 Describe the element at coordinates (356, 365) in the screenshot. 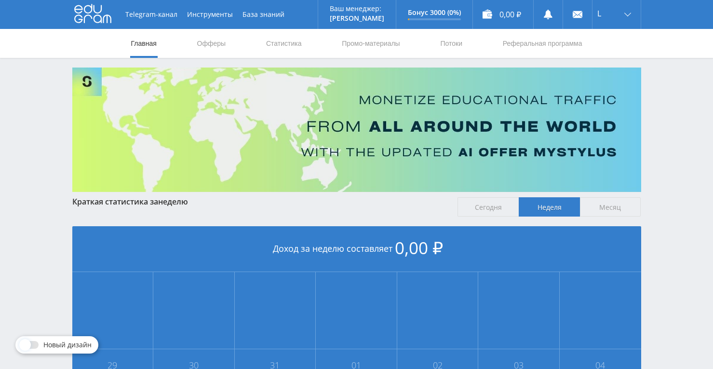

I see `span: 01` at that location.